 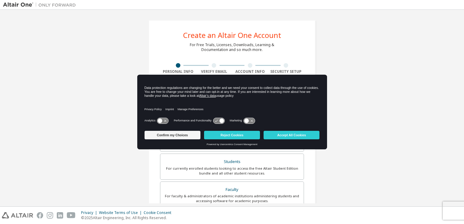 I want to click on div: Faculty, so click(x=232, y=190).